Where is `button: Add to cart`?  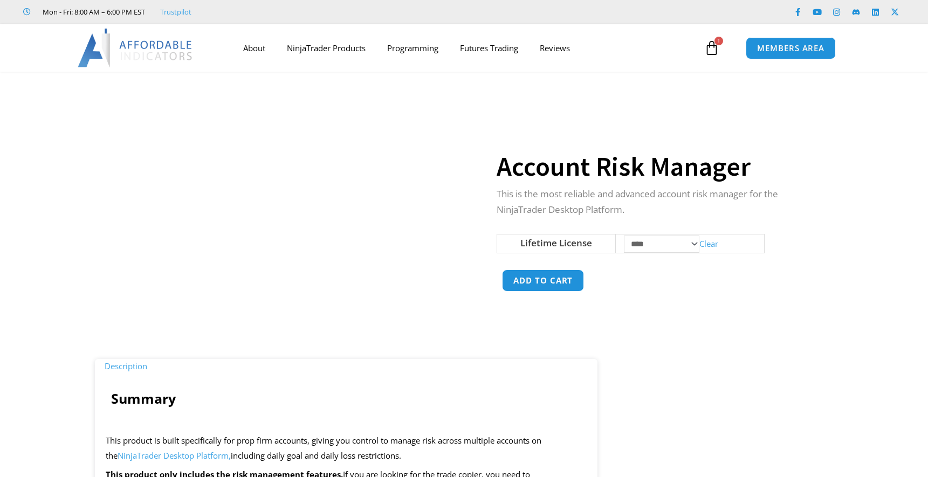 button: Add to cart is located at coordinates (543, 280).